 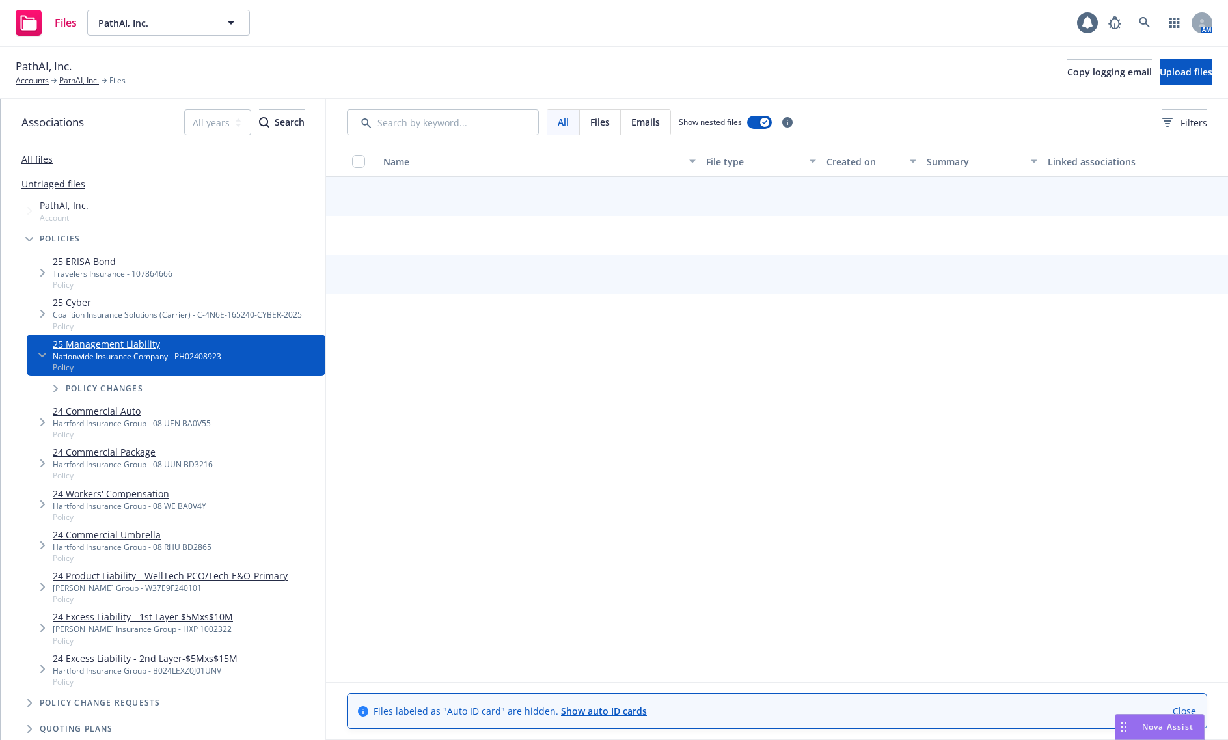 I want to click on span: Associations, so click(x=53, y=122).